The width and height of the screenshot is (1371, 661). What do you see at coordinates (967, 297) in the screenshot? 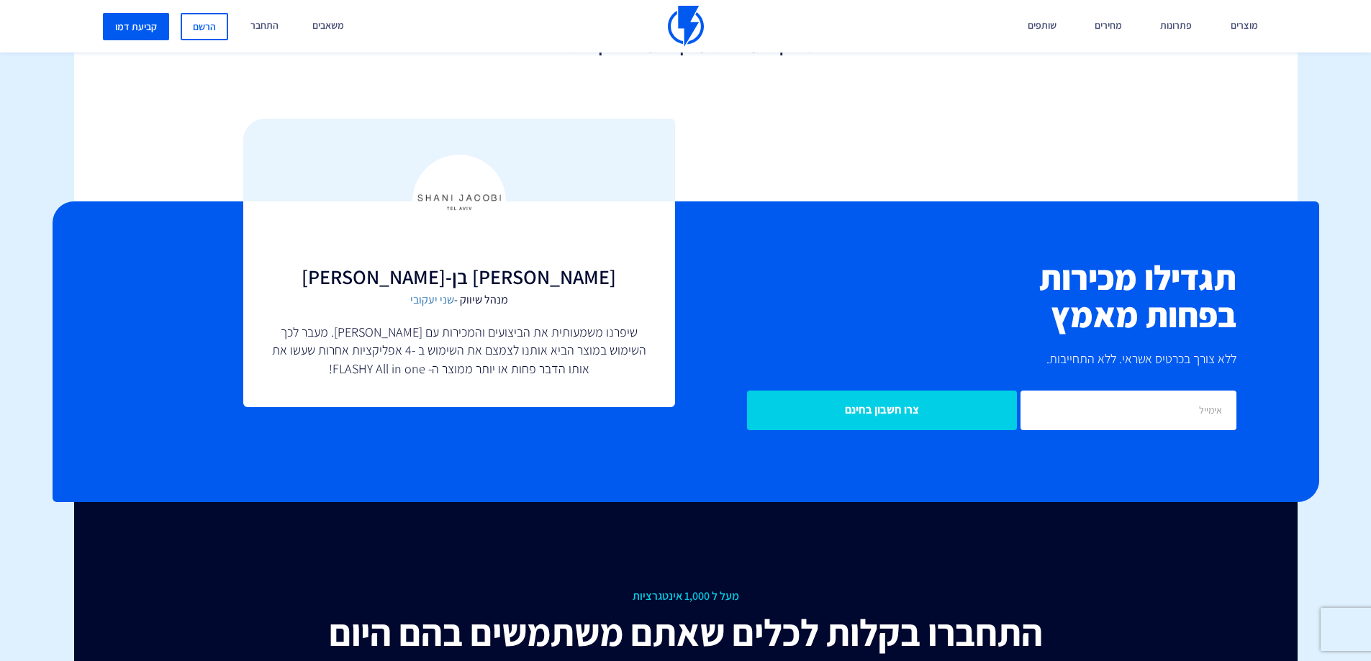
I see `h2: תגדילו מכירות בפחות מאמץ` at bounding box center [967, 297].